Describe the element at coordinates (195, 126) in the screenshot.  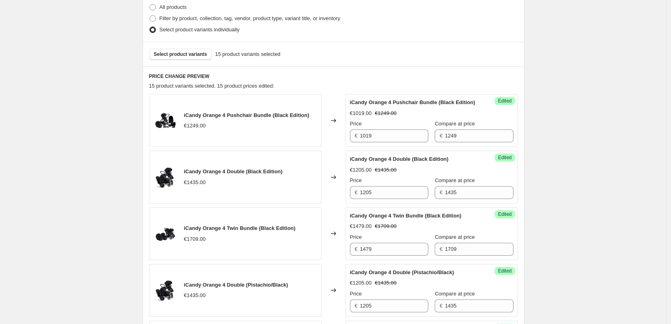
I see `div: €1249.00` at that location.